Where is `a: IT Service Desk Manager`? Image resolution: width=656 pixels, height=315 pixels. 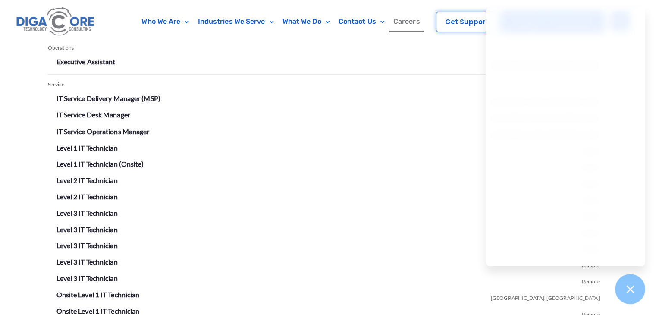 a: IT Service Desk Manager is located at coordinates (93, 114).